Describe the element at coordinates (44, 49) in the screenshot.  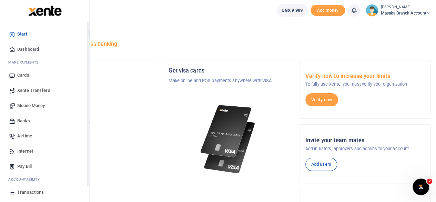
I see `a: Dashboard` at that location.